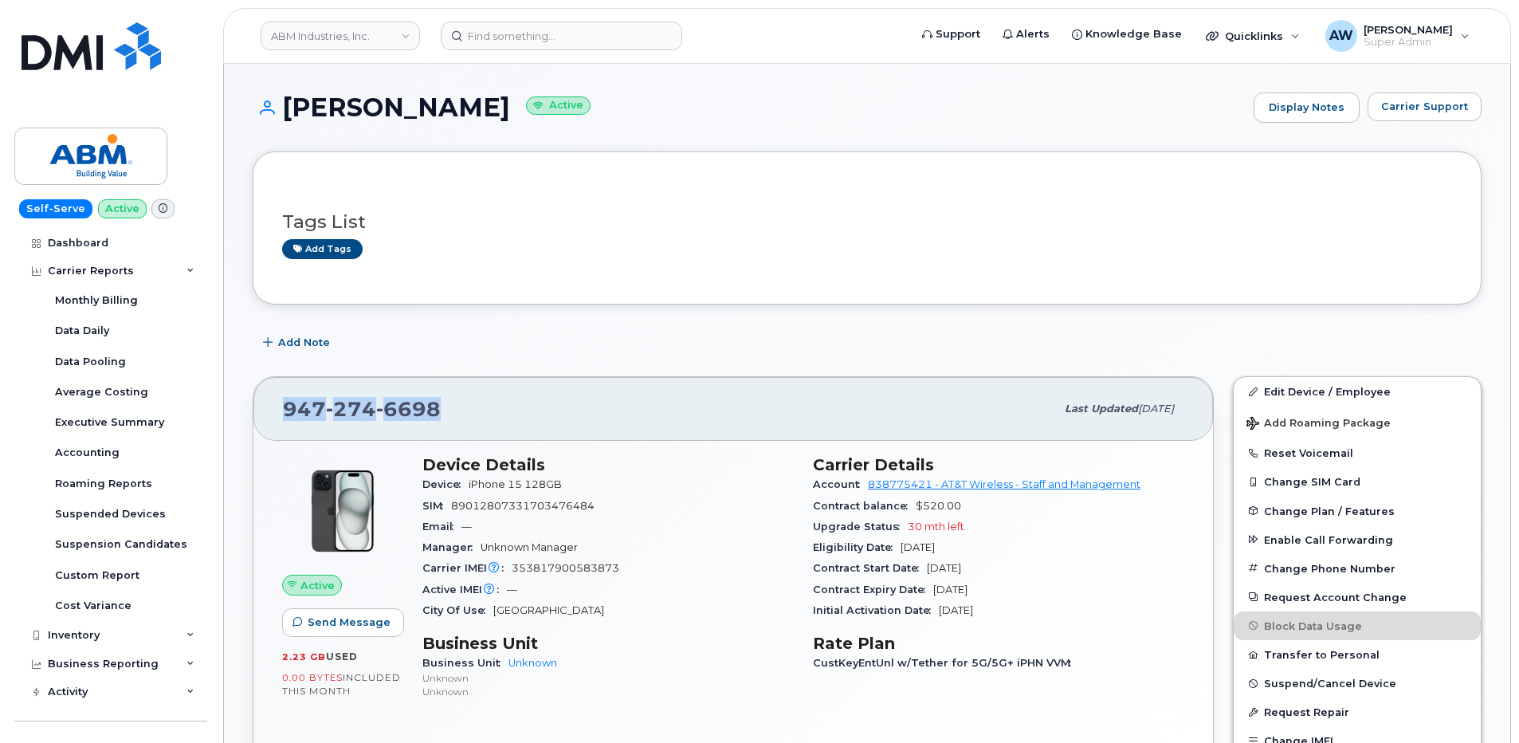  Describe the element at coordinates (343, 622) in the screenshot. I see `button: Send Message` at that location.